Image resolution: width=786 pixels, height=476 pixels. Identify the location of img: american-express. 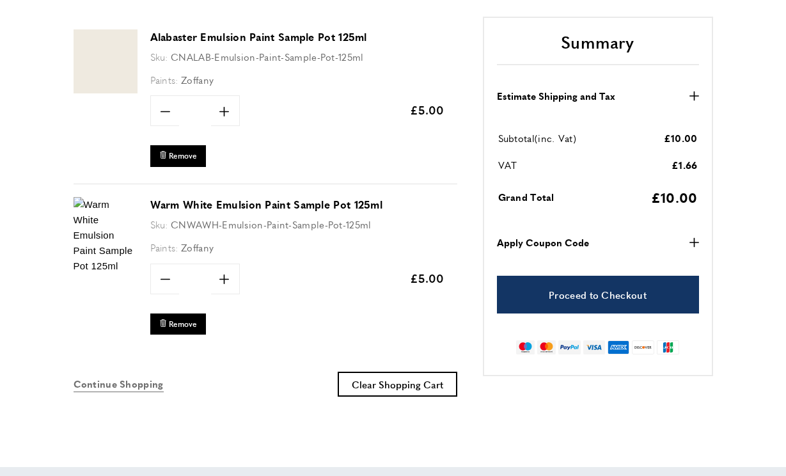
(618, 347).